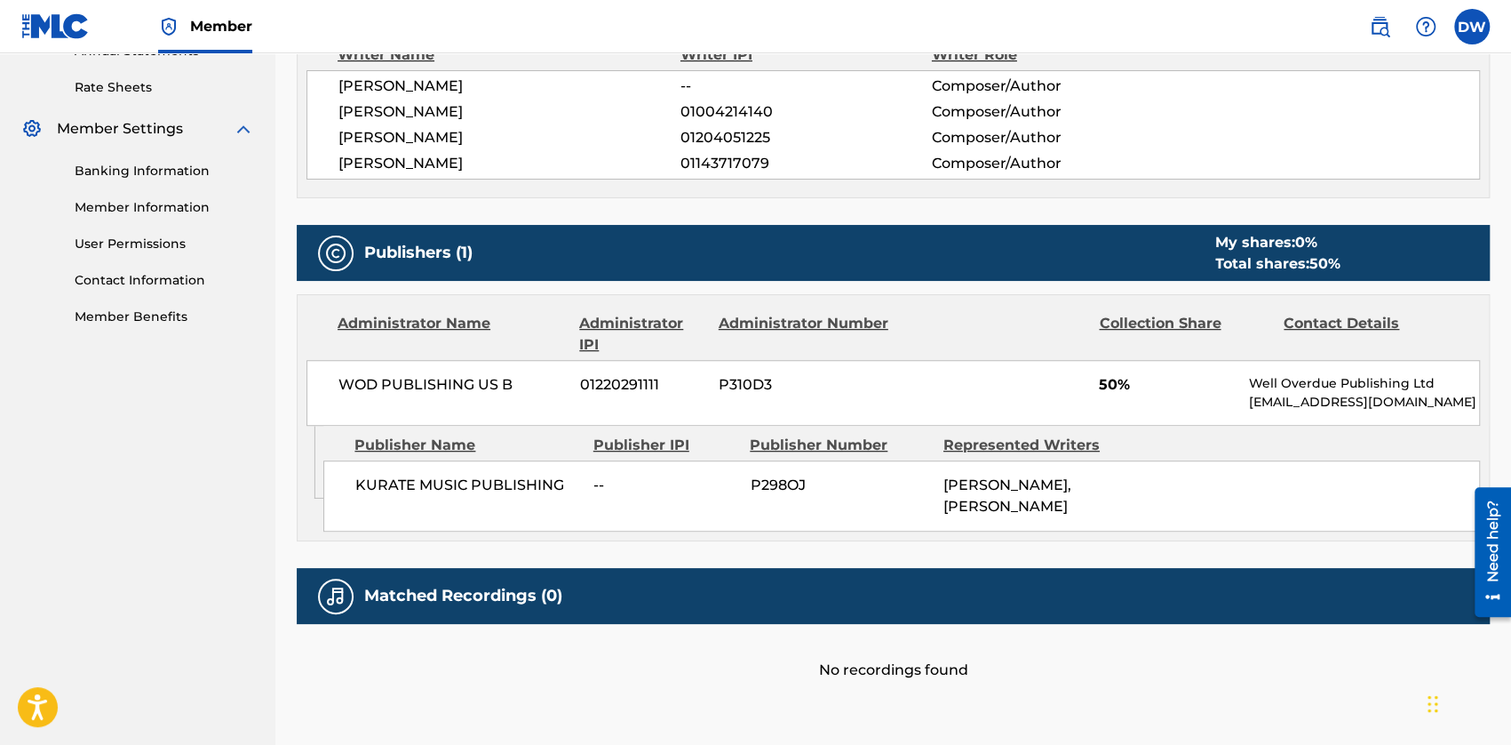 Image resolution: width=1511 pixels, height=745 pixels. Describe the element at coordinates (841, 485) in the screenshot. I see `span: P298OJ` at that location.